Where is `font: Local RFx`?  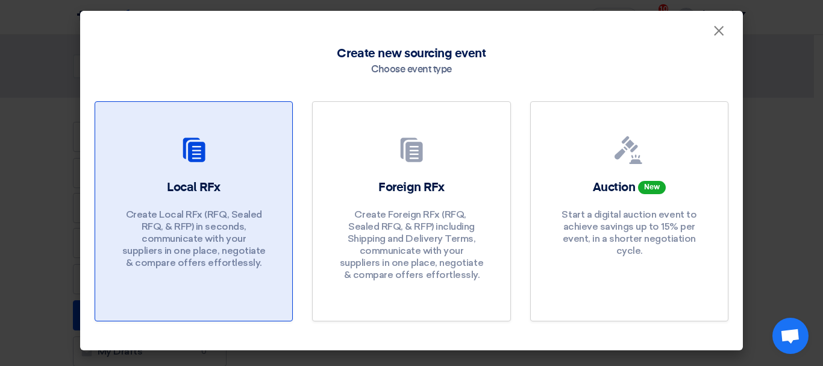 font: Local RFx is located at coordinates (193, 187).